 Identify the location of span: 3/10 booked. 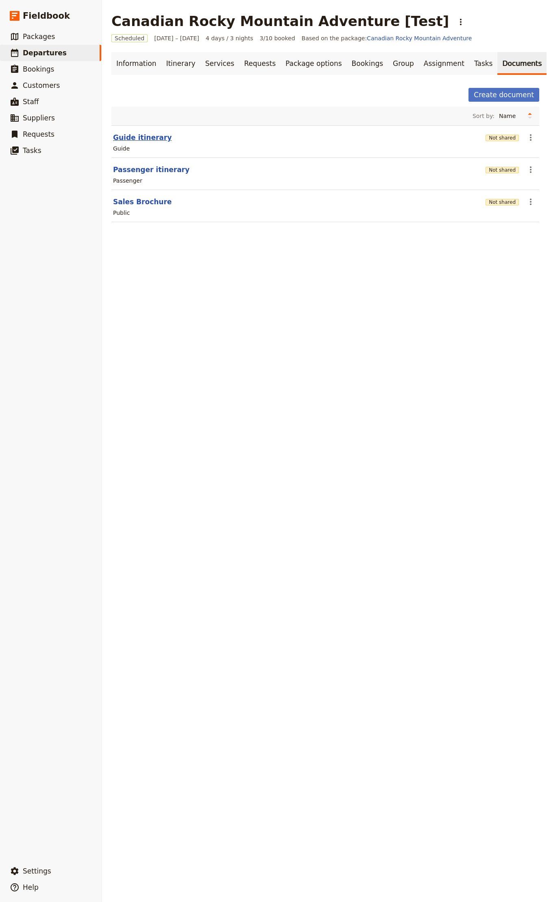
(277, 38).